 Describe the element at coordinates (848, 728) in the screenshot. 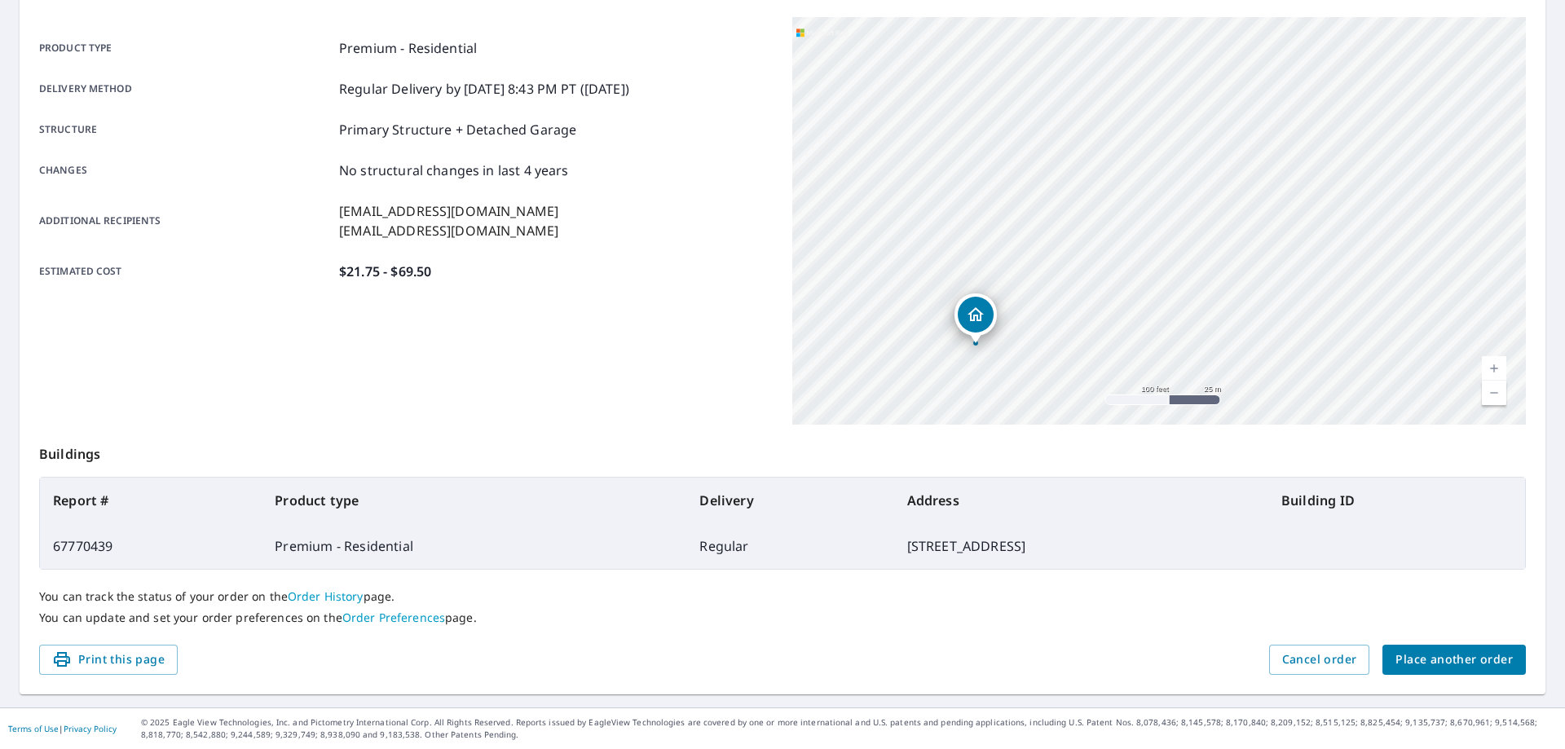

I see `p: © 2025 Eagle View Technologies, Inc. and Pictometry International Corp. All Rights Reserved. Repo...` at that location.